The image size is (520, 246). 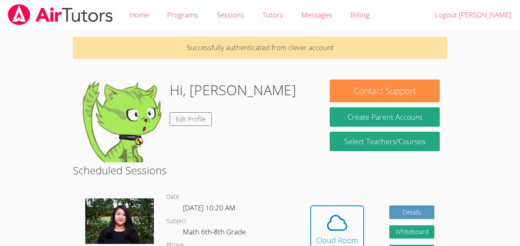 What do you see at coordinates (385, 91) in the screenshot?
I see `button: Contact Support` at bounding box center [385, 91].